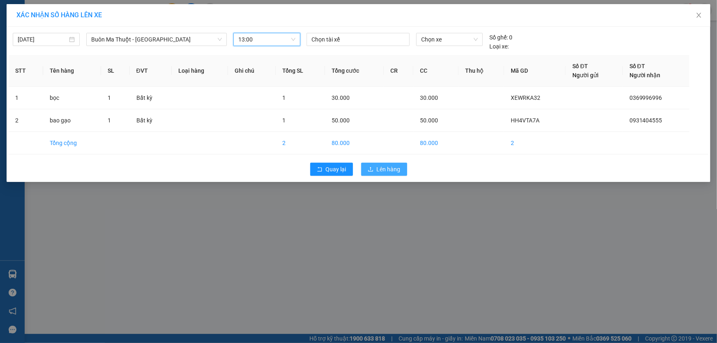 Image resolution: width=717 pixels, height=343 pixels. What do you see at coordinates (535, 71) in the screenshot?
I see `th: Mã GD` at bounding box center [535, 71].